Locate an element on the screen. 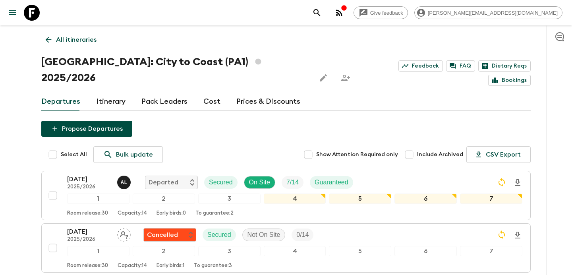  span: Abdiel Luis is located at coordinates (125, 181).